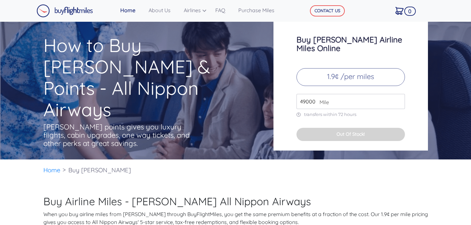 This screenshot has height=225, width=471. Describe the element at coordinates (197, 10) in the screenshot. I see `a: Airlines` at that location.